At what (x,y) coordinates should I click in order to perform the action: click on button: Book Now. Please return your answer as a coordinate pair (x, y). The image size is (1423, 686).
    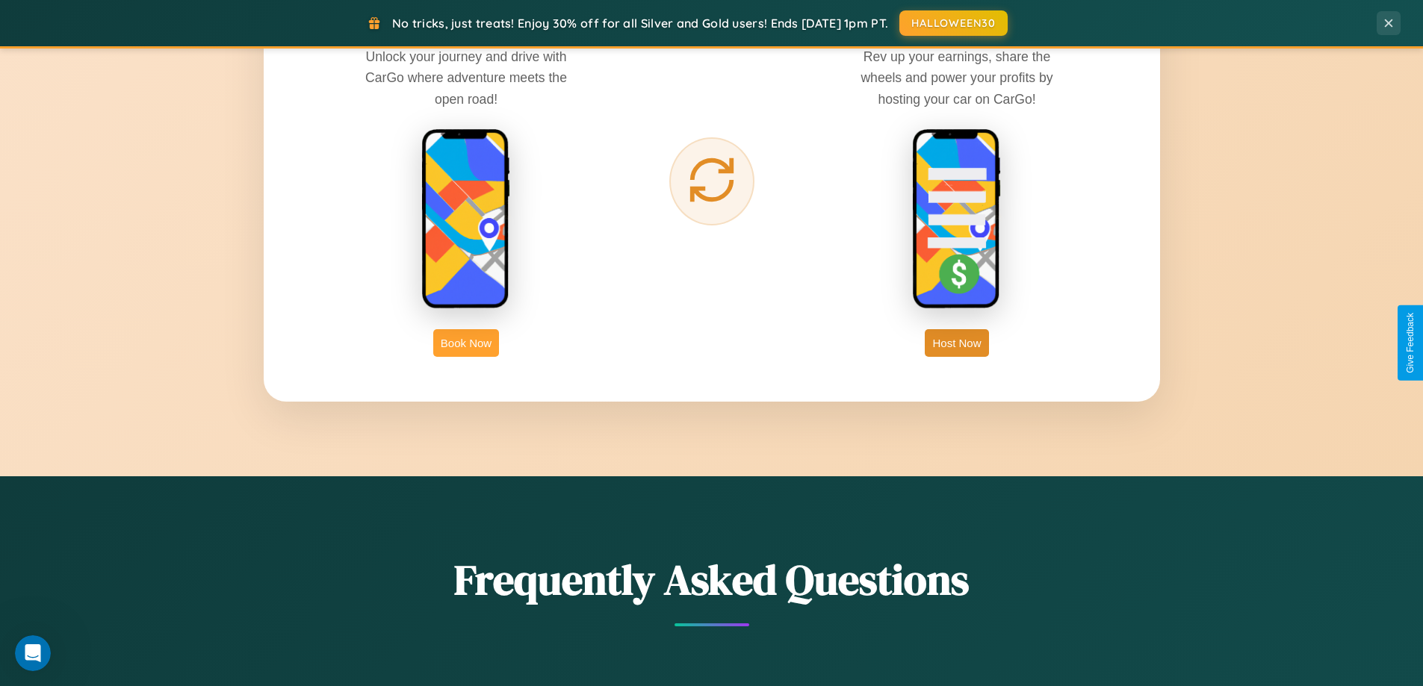
    Looking at the image, I should click on (466, 343).